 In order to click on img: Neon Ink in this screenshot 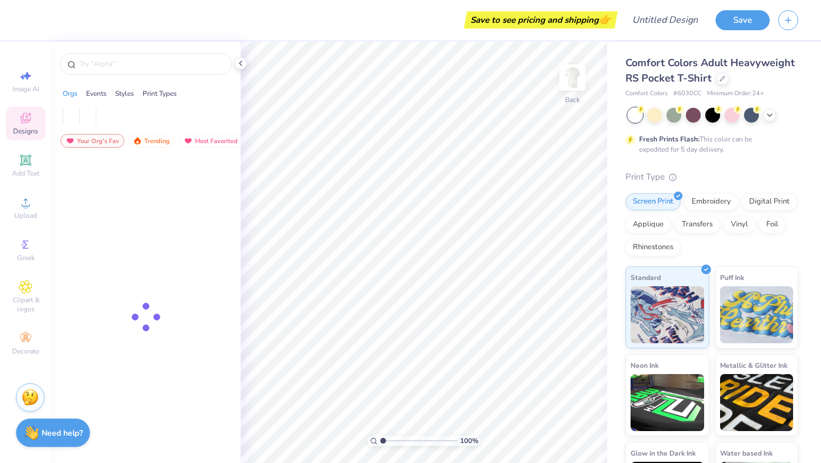, I will do `click(667, 402)`.